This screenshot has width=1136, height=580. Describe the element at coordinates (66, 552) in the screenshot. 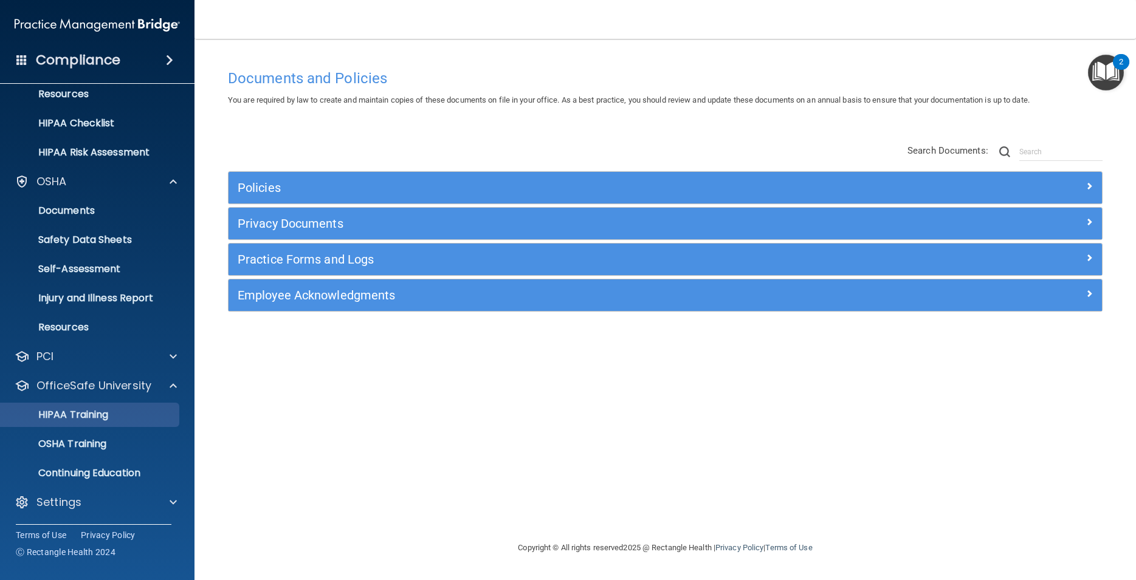

I see `span: Ⓒ Rectangle Health 2024` at that location.